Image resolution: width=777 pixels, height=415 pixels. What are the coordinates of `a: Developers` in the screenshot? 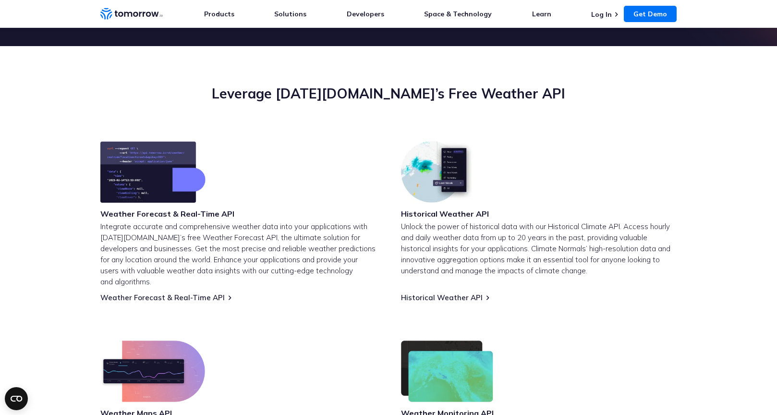 It's located at (365, 14).